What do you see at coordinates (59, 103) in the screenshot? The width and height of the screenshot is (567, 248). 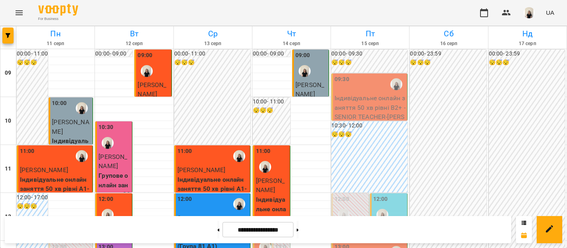 I see `label: 10:00` at bounding box center [59, 103].